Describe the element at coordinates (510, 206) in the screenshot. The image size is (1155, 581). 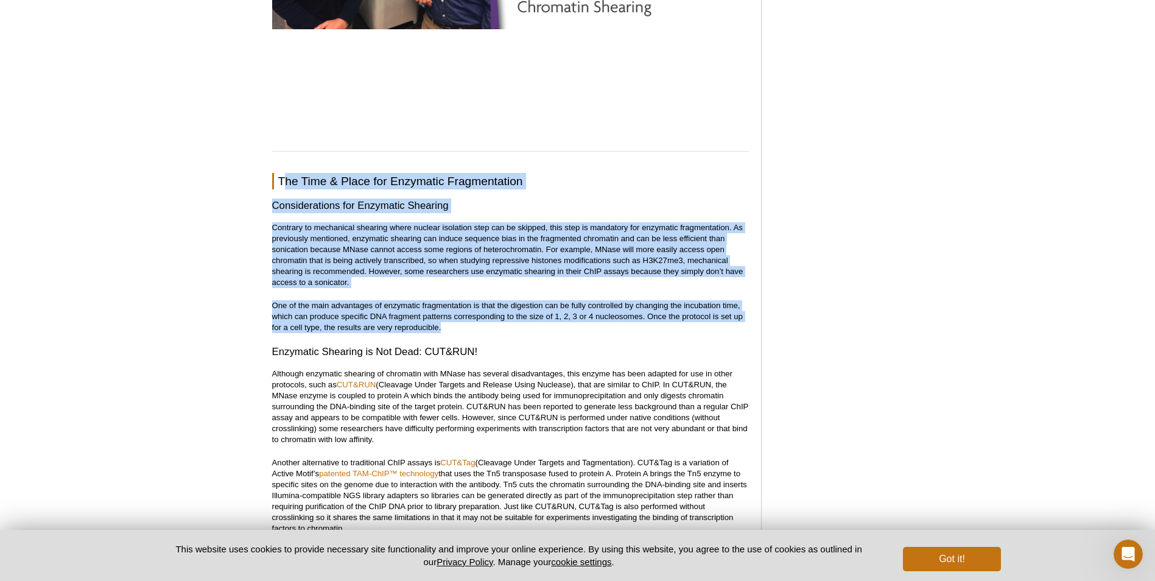
I see `h3: Considerations for Enzymatic Shearing` at that location.